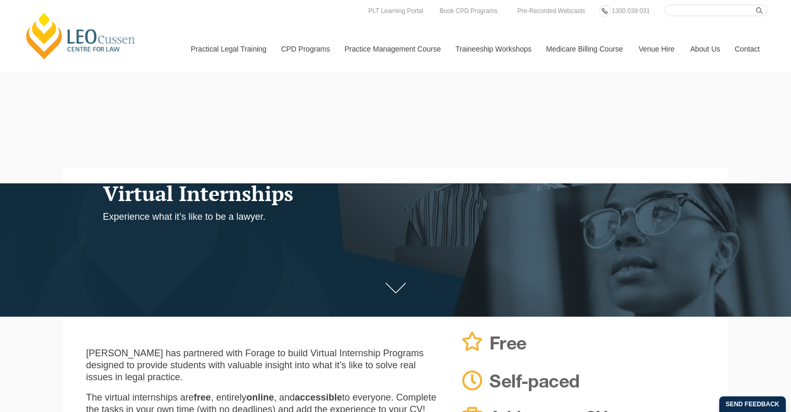  Describe the element at coordinates (585, 49) in the screenshot. I see `a: Medicare Billing Course` at that location.